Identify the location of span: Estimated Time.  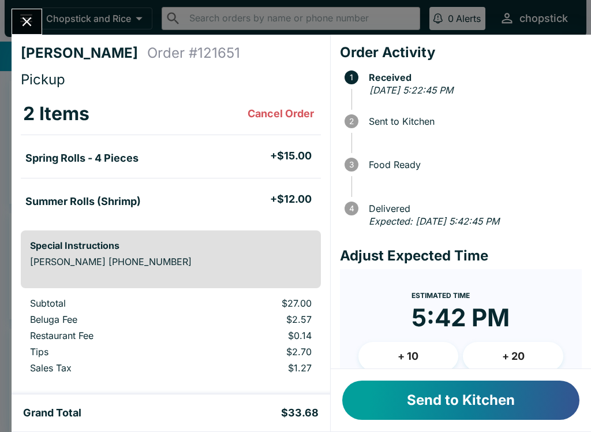
(440, 295).